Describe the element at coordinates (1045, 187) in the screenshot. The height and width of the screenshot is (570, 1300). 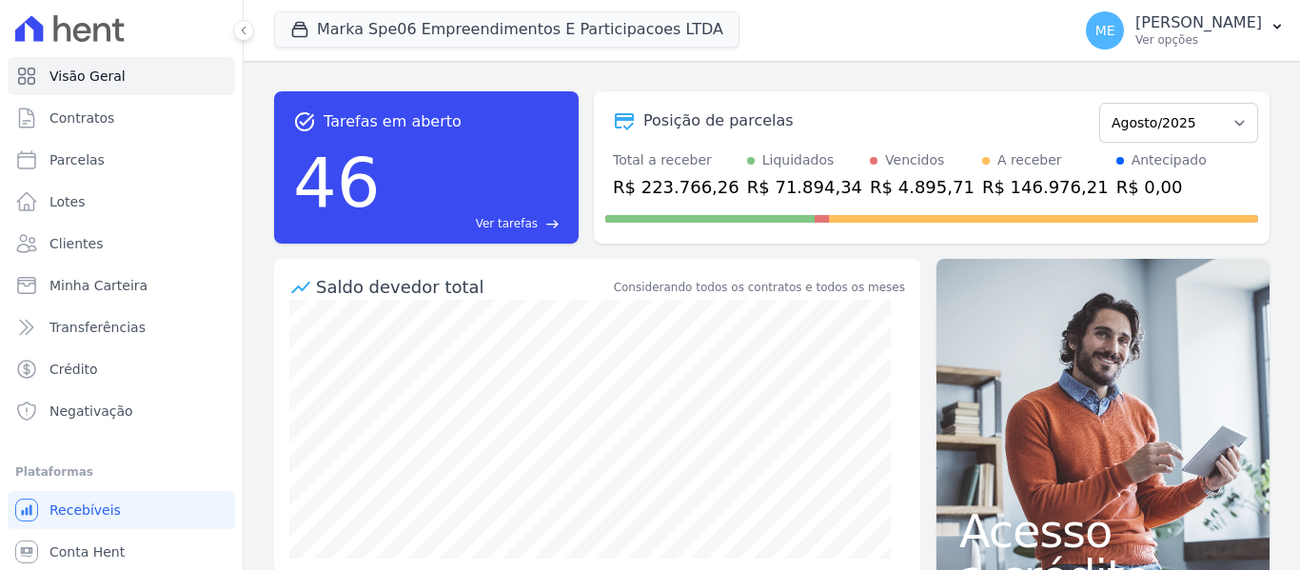
I see `div: R$ 146.976,21` at that location.